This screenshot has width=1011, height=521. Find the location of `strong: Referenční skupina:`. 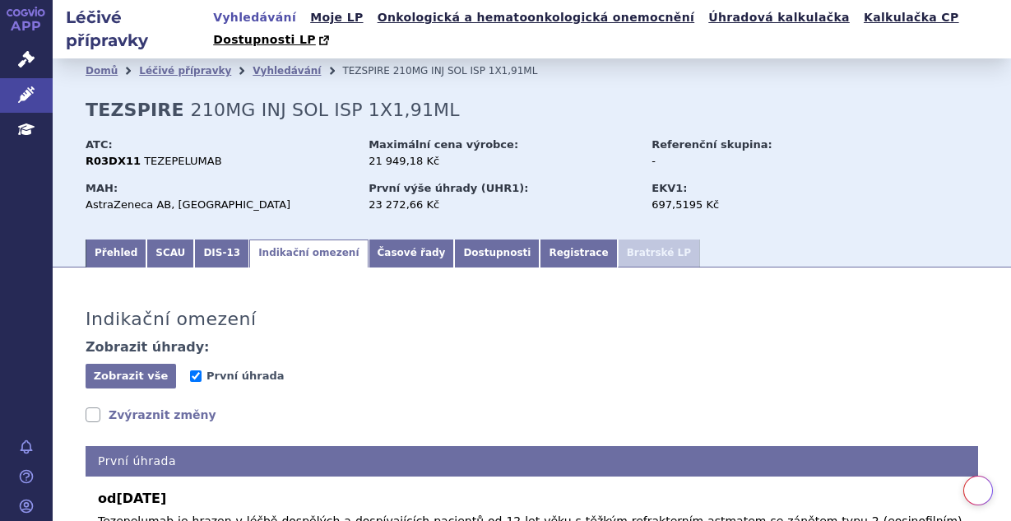

strong: Referenční skupina: is located at coordinates (711, 144).